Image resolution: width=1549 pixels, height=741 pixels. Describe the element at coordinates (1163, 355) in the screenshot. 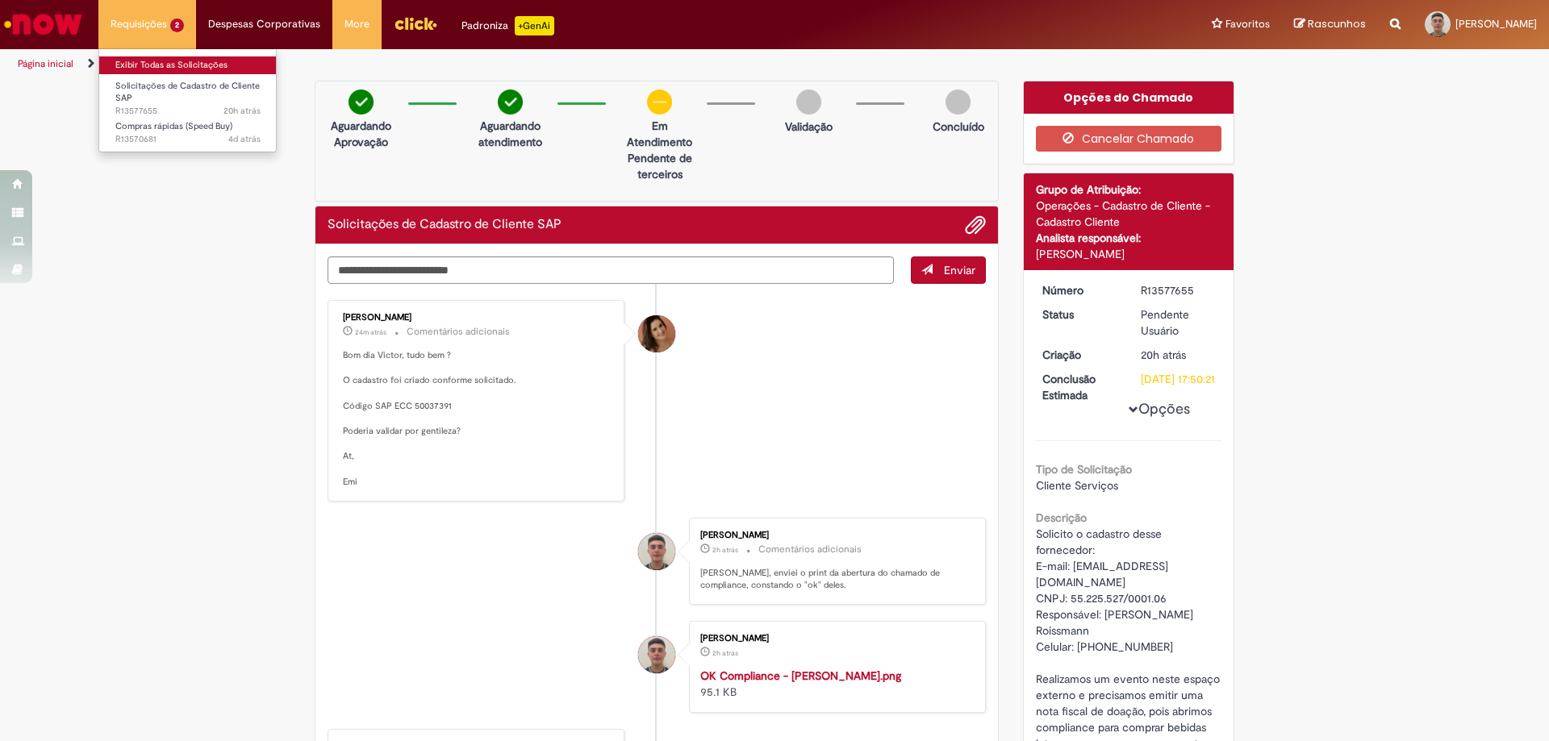

I see `time: 29/09/2025 15:20:04` at that location.